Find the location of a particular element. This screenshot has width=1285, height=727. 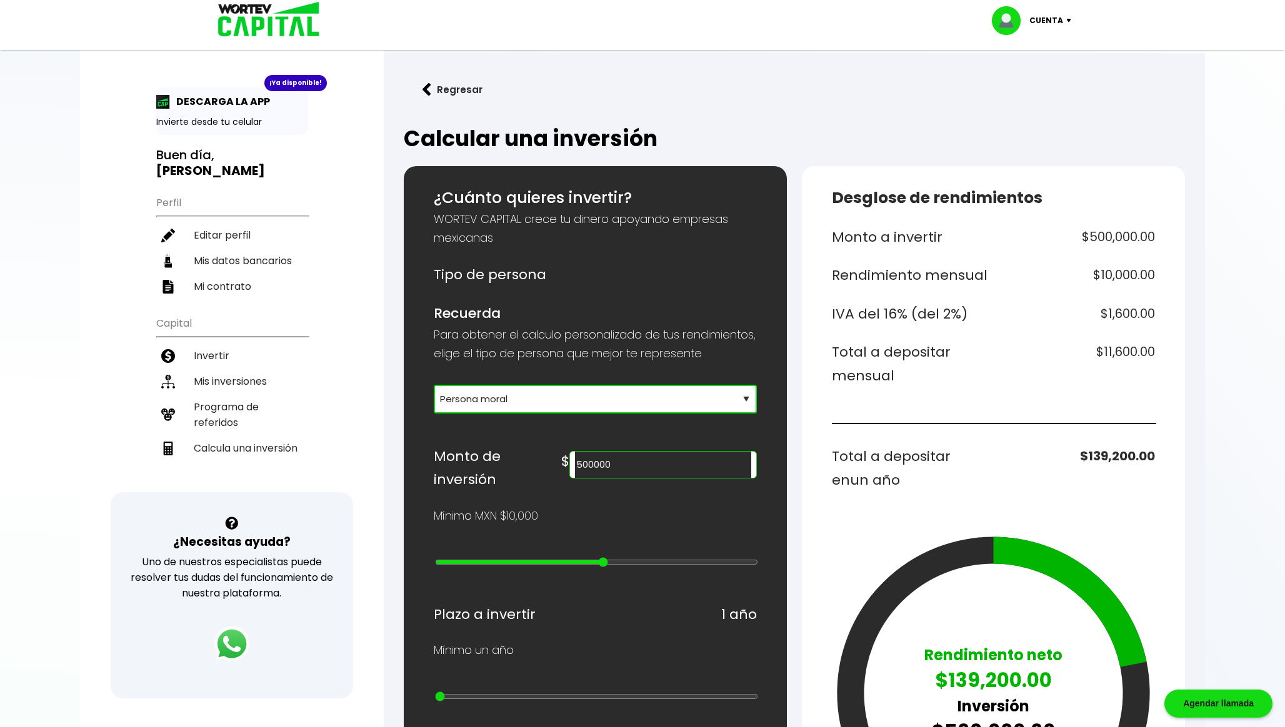

h5: ¿Cuánto quieres invertir? is located at coordinates (595, 198).